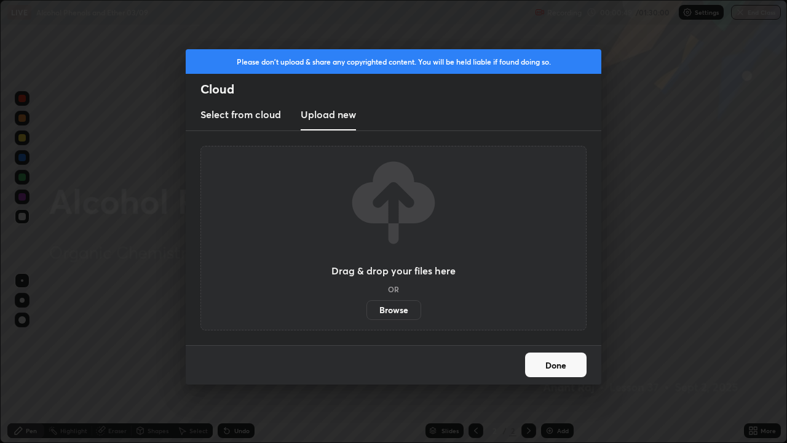  Describe the element at coordinates (394, 62) in the screenshot. I see `div: Please don't upload & share any copyrighted content. You will be held liable if found doing so.` at that location.